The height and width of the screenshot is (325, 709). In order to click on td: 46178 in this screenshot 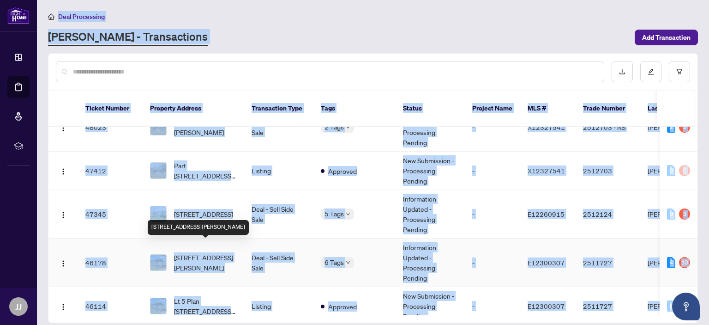, I will do `click(110, 262)`.